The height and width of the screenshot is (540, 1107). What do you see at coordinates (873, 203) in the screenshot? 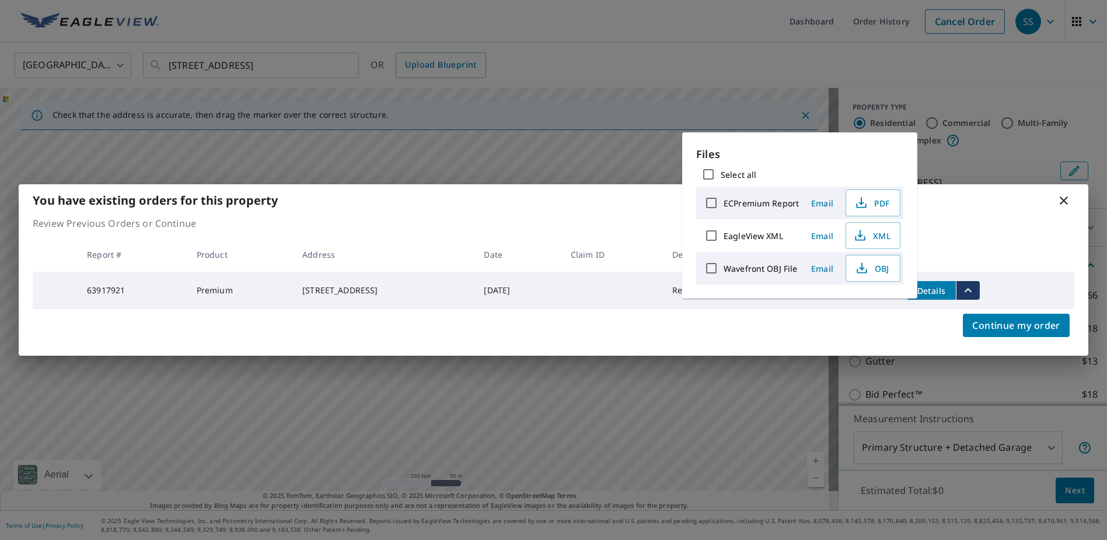
I see `button: PDF` at bounding box center [873, 203].